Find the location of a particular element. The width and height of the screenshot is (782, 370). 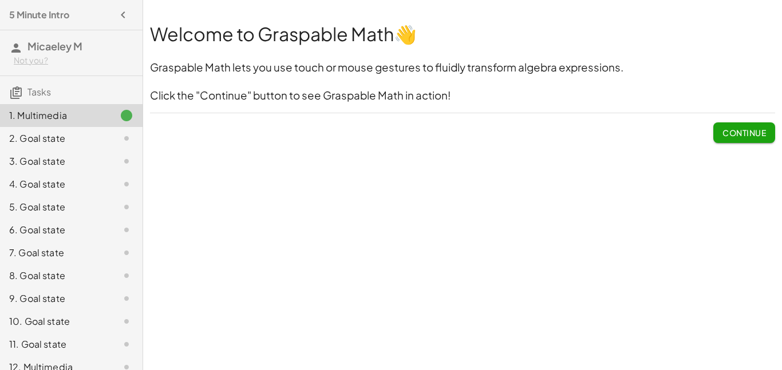

div: 2. Goal state is located at coordinates (55, 138).